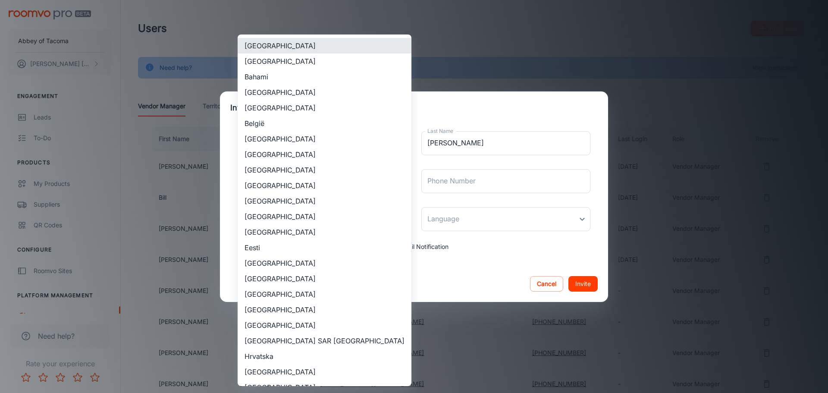 This screenshot has width=828, height=393. What do you see at coordinates (324, 247) in the screenshot?
I see `li: Eesti` at bounding box center [324, 247].